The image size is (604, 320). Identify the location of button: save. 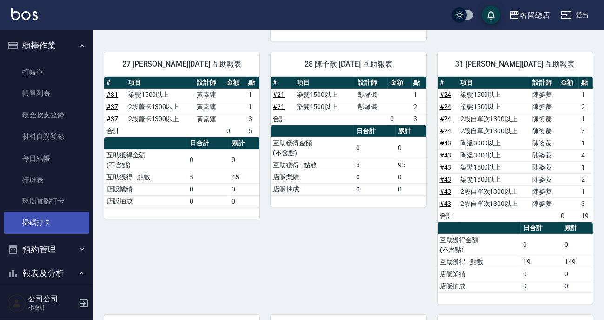
(491, 15).